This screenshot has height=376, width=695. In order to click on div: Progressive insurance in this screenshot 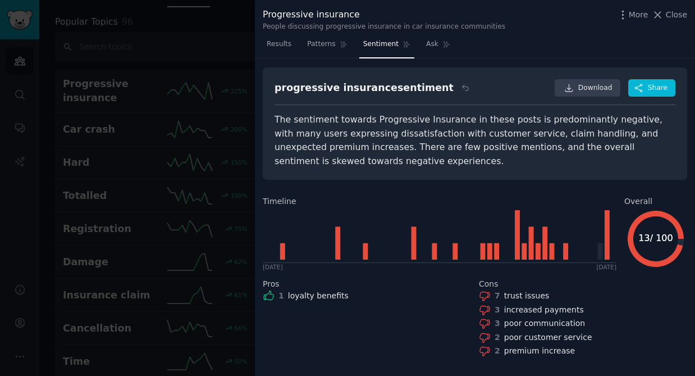, I will do `click(384, 15)`.